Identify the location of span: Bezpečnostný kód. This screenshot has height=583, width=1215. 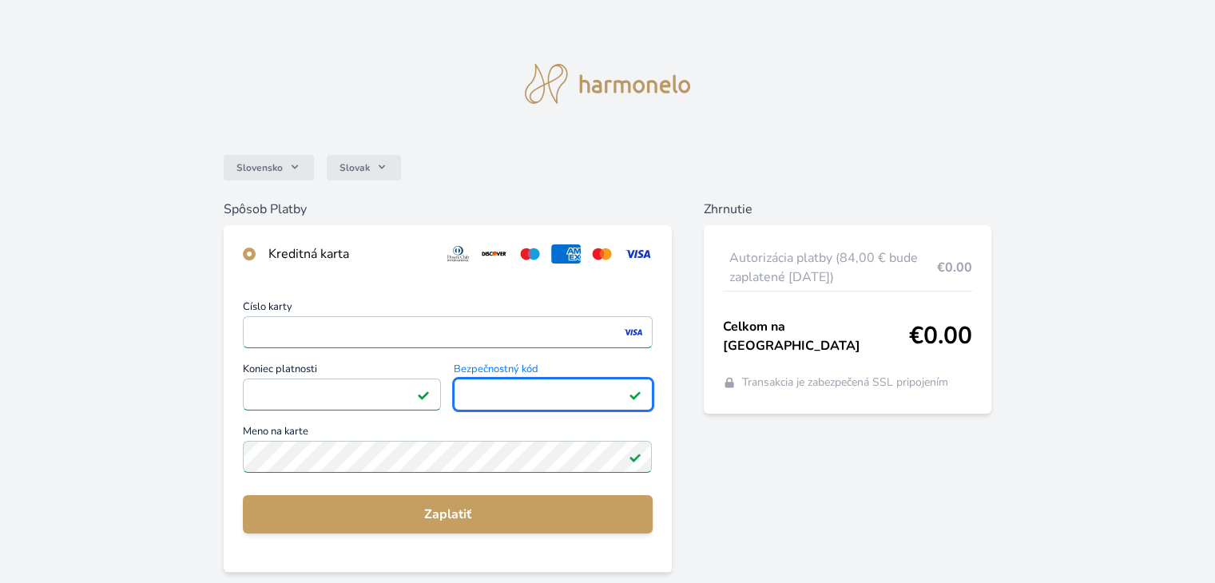
(553, 371).